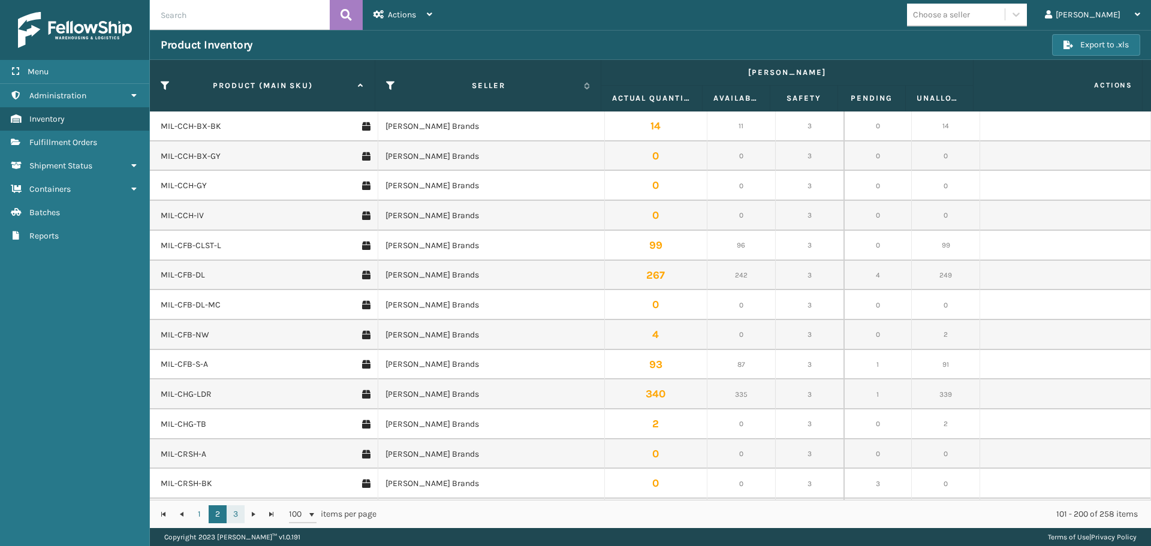 This screenshot has height=546, width=1151. Describe the element at coordinates (207, 45) in the screenshot. I see `h3: Product Inventory` at that location.